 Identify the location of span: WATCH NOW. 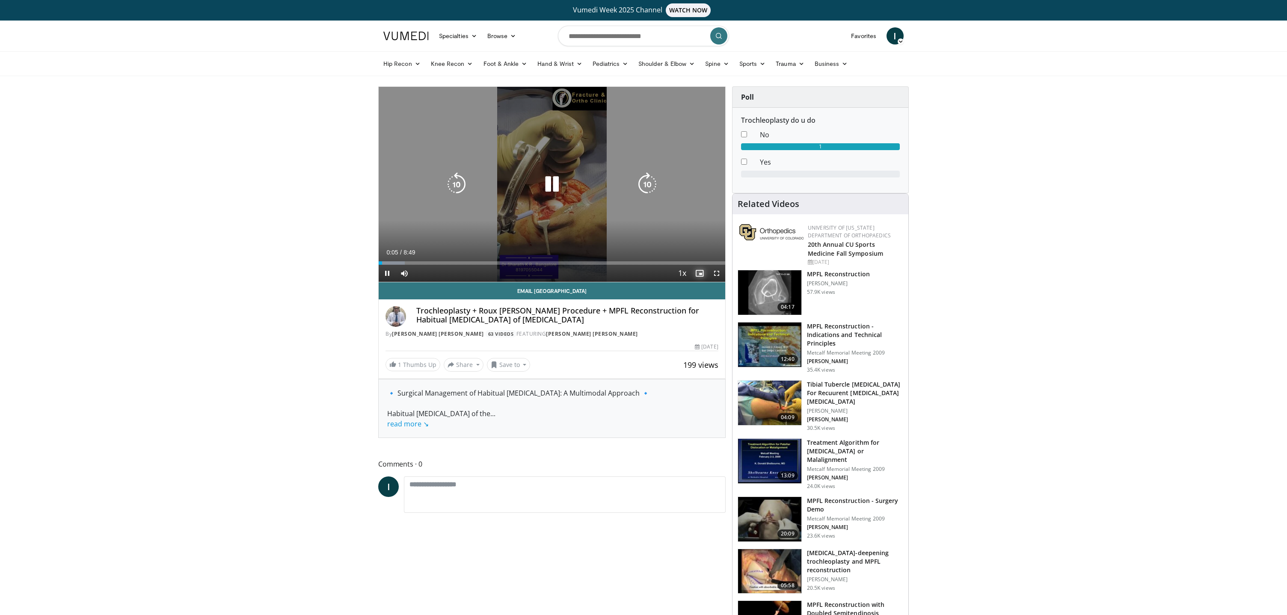
(689, 10).